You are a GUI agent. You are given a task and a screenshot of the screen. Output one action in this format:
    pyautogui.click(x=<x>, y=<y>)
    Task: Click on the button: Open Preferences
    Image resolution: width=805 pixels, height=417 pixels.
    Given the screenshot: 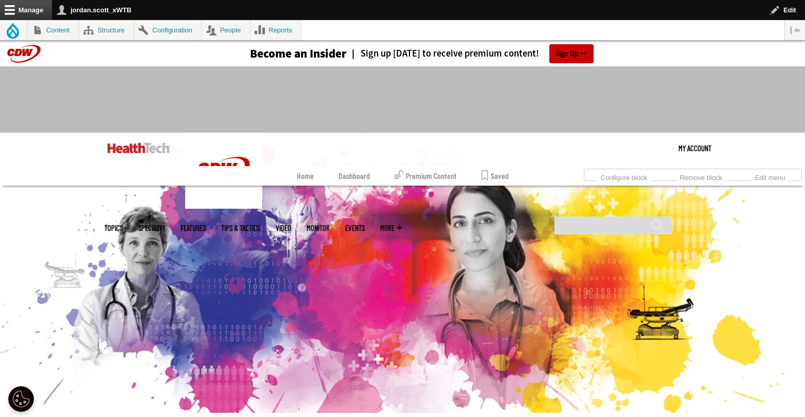 What is the action you would take?
    pyautogui.click(x=21, y=399)
    